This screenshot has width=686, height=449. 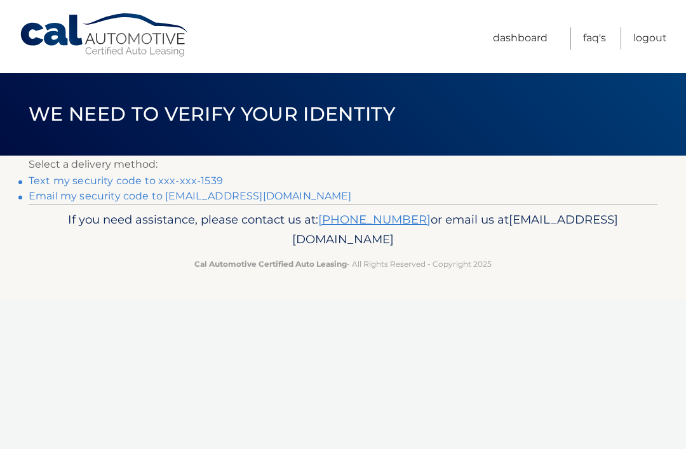 I want to click on p: If you need assistance, please contact us at: or email us at, so click(x=343, y=230).